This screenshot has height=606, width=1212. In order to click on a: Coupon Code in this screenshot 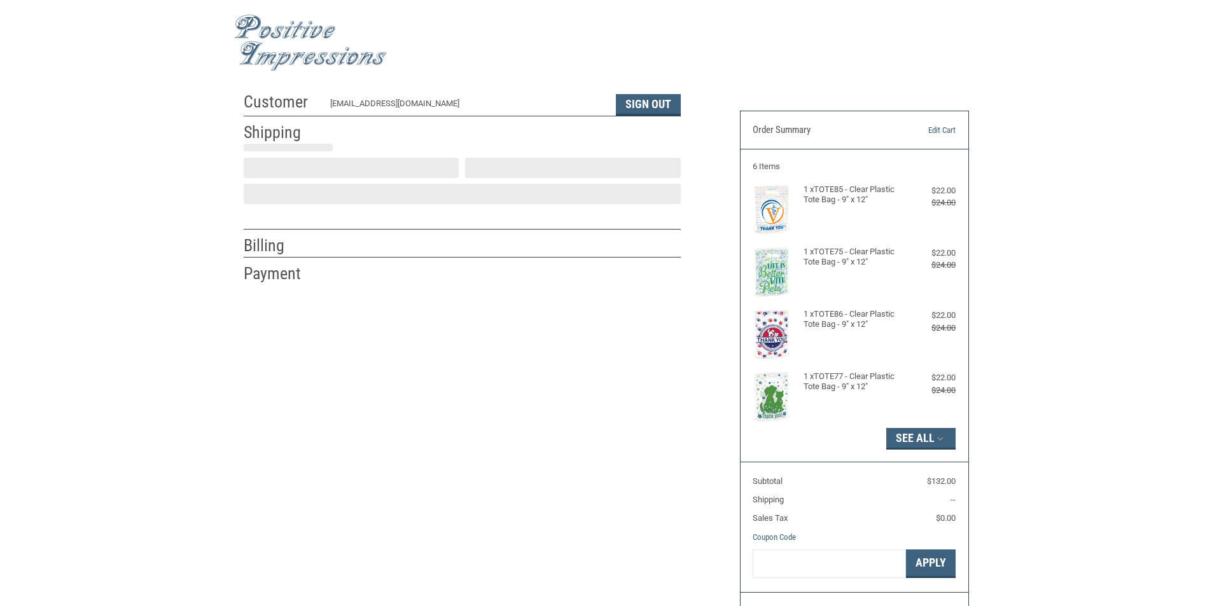, I will do `click(774, 537)`.